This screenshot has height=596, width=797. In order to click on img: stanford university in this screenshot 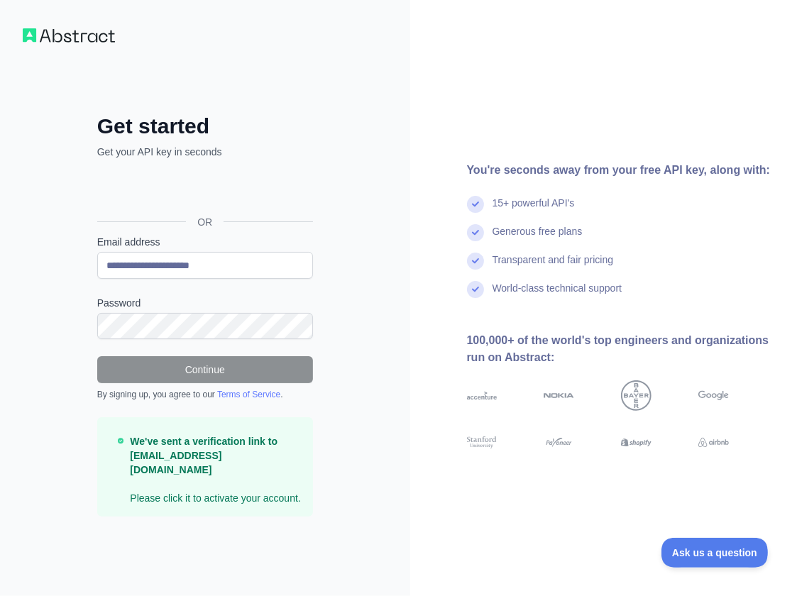, I will do `click(482, 442)`.